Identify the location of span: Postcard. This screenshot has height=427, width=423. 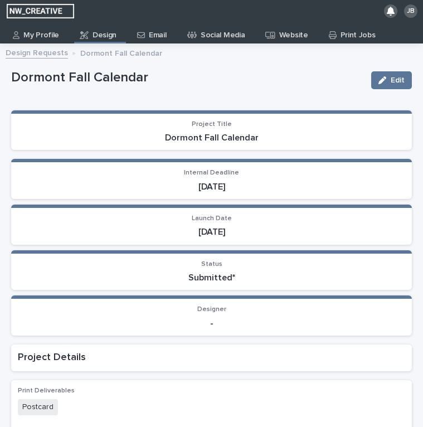
(38, 407).